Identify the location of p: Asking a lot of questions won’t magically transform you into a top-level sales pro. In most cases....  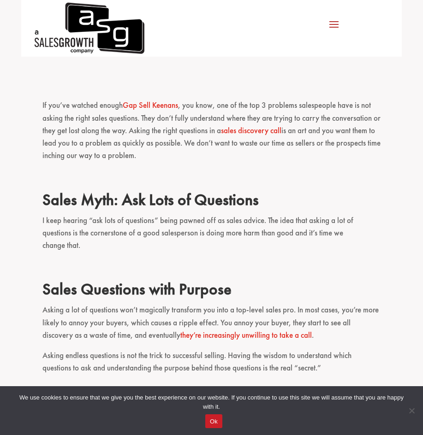
(212, 326).